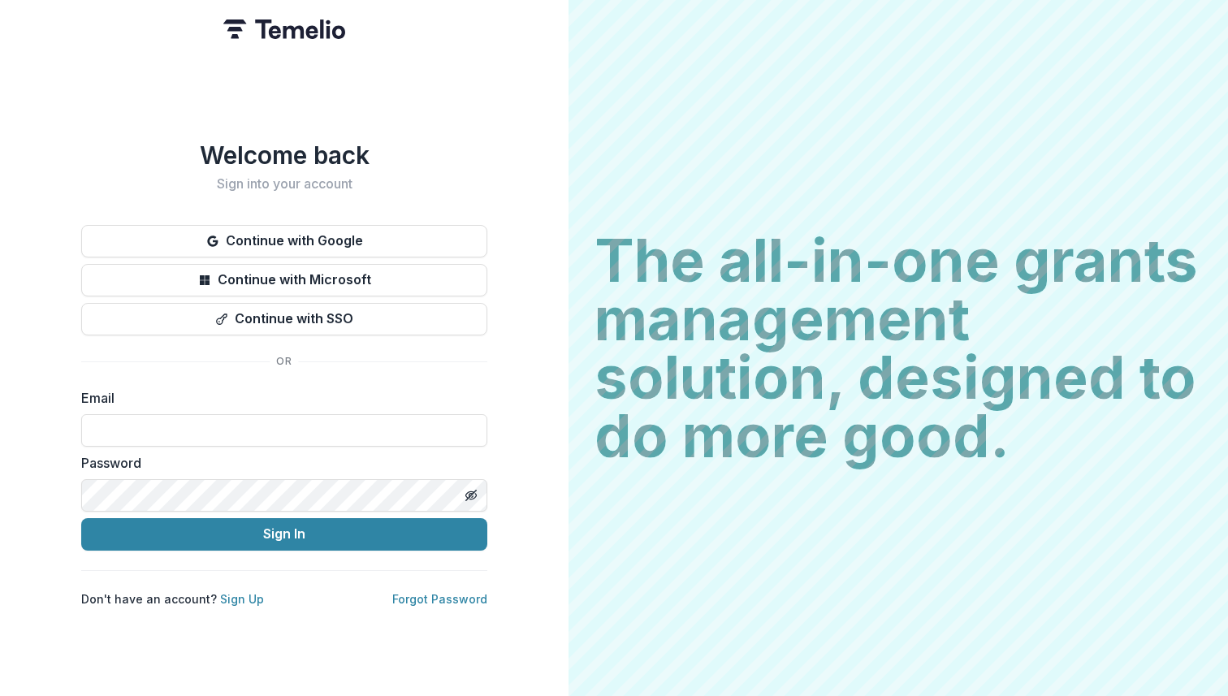  I want to click on h1: Welcome back, so click(284, 155).